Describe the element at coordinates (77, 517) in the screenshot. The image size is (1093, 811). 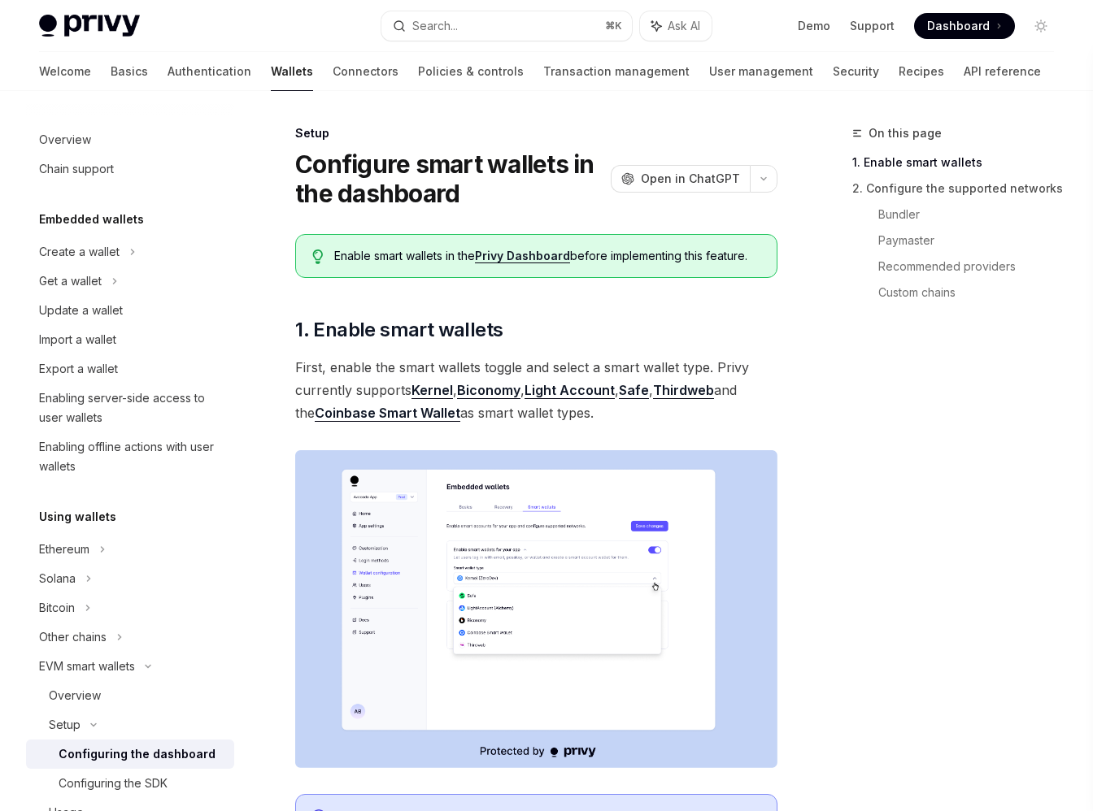
I see `h5: Using wallets` at that location.